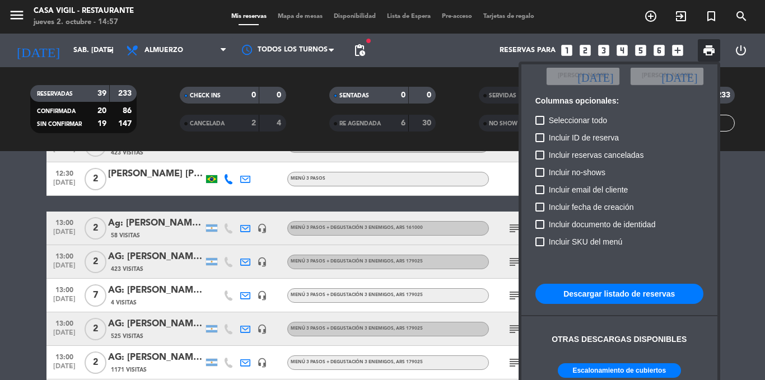 Image resolution: width=765 pixels, height=380 pixels. Describe the element at coordinates (619, 339) in the screenshot. I see `div: Otras descargas disponibles` at that location.